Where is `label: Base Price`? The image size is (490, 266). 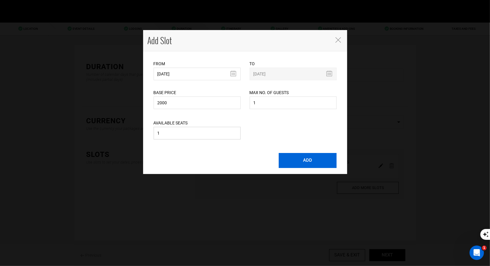 label: Base Price is located at coordinates (165, 92).